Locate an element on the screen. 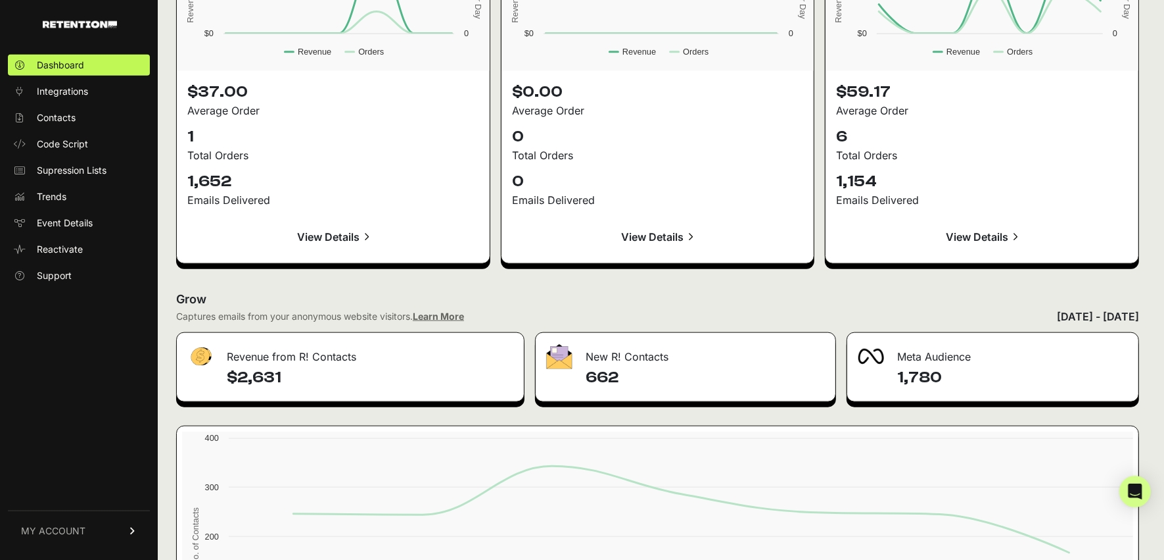 The height and width of the screenshot is (560, 1164). text: 200 is located at coordinates (212, 536).